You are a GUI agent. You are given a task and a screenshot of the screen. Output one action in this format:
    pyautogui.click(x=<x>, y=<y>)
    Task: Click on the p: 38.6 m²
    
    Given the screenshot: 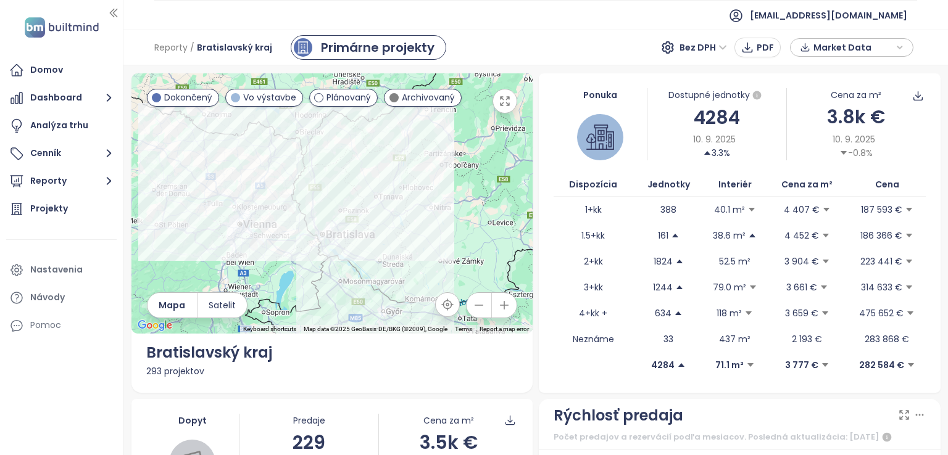 What is the action you would take?
    pyautogui.click(x=729, y=236)
    